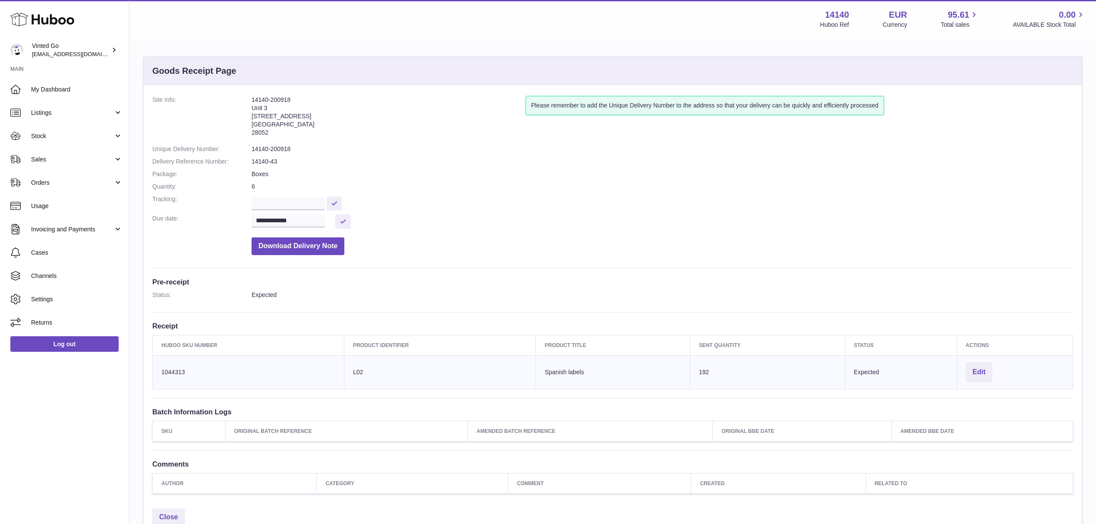 This screenshot has height=524, width=1096. What do you see at coordinates (413, 483) in the screenshot?
I see `th: Category` at bounding box center [413, 483].